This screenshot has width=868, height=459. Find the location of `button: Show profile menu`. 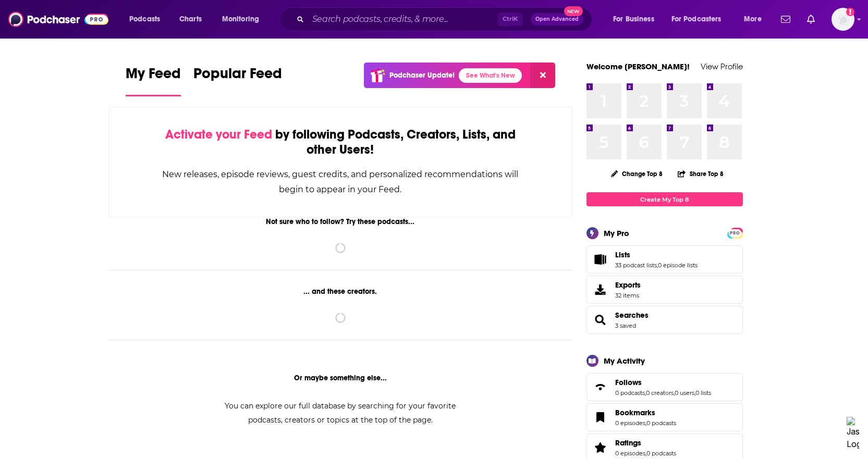

button: Show profile menu is located at coordinates (843, 19).